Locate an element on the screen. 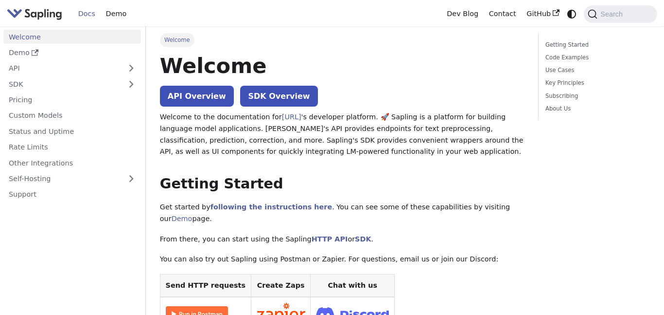 Image resolution: width=664 pixels, height=315 pixels. span: Welcome is located at coordinates (177, 40).